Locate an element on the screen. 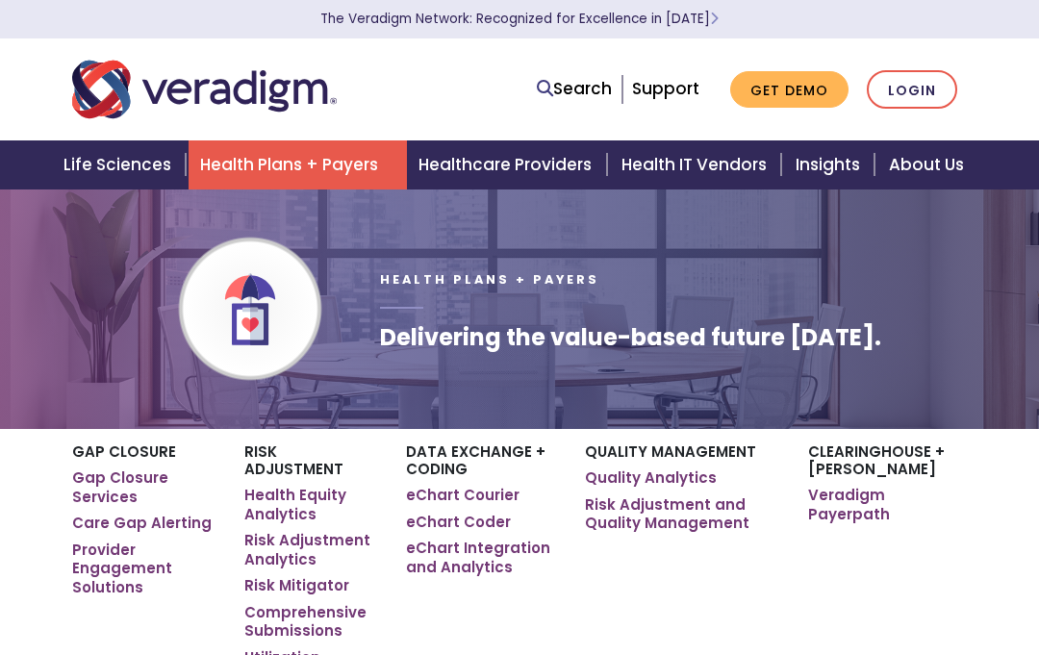 Image resolution: width=1039 pixels, height=655 pixels. a: Search is located at coordinates (574, 88).